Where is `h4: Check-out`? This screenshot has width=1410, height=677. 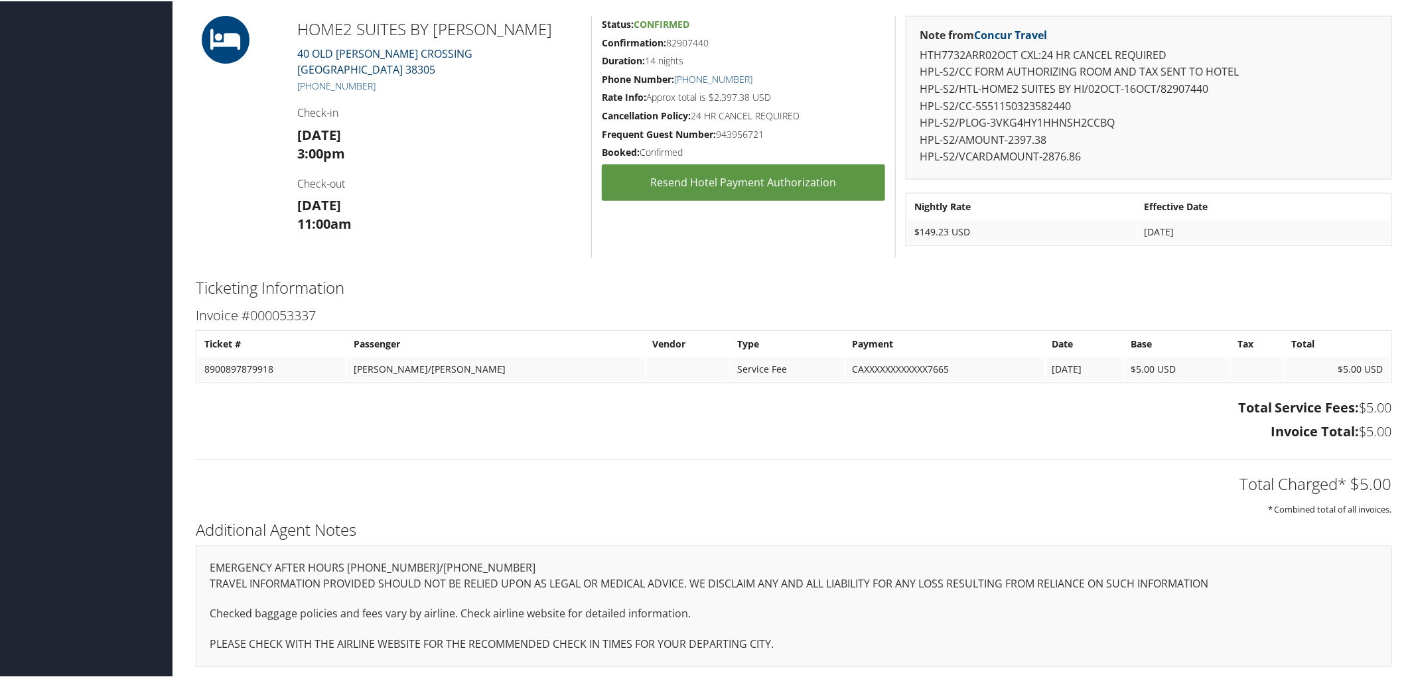 h4: Check-out is located at coordinates (439, 182).